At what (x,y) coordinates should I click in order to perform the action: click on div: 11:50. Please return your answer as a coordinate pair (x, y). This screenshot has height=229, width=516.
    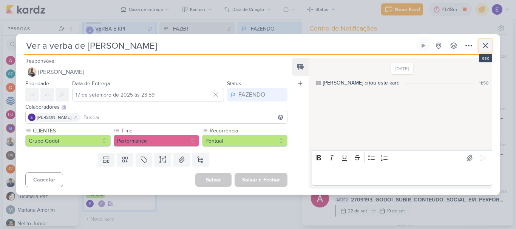
    Looking at the image, I should click on (483, 83).